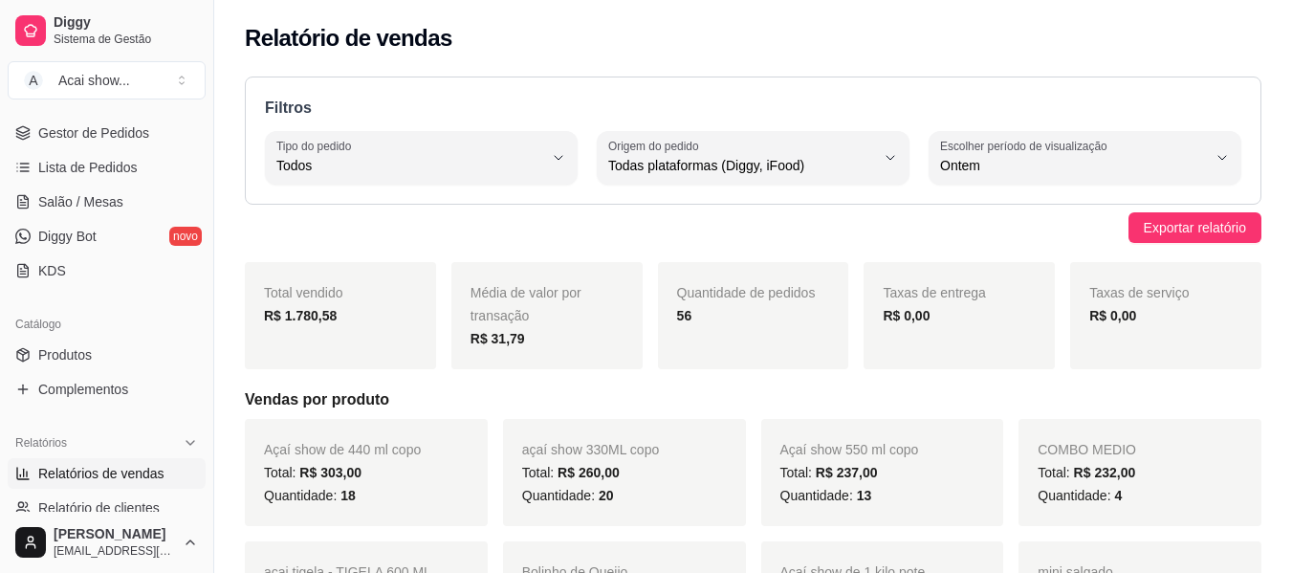  Describe the element at coordinates (753, 158) in the screenshot. I see `button: Origem do pedidoTodas plataformas (Diggy, iFood)` at that location.